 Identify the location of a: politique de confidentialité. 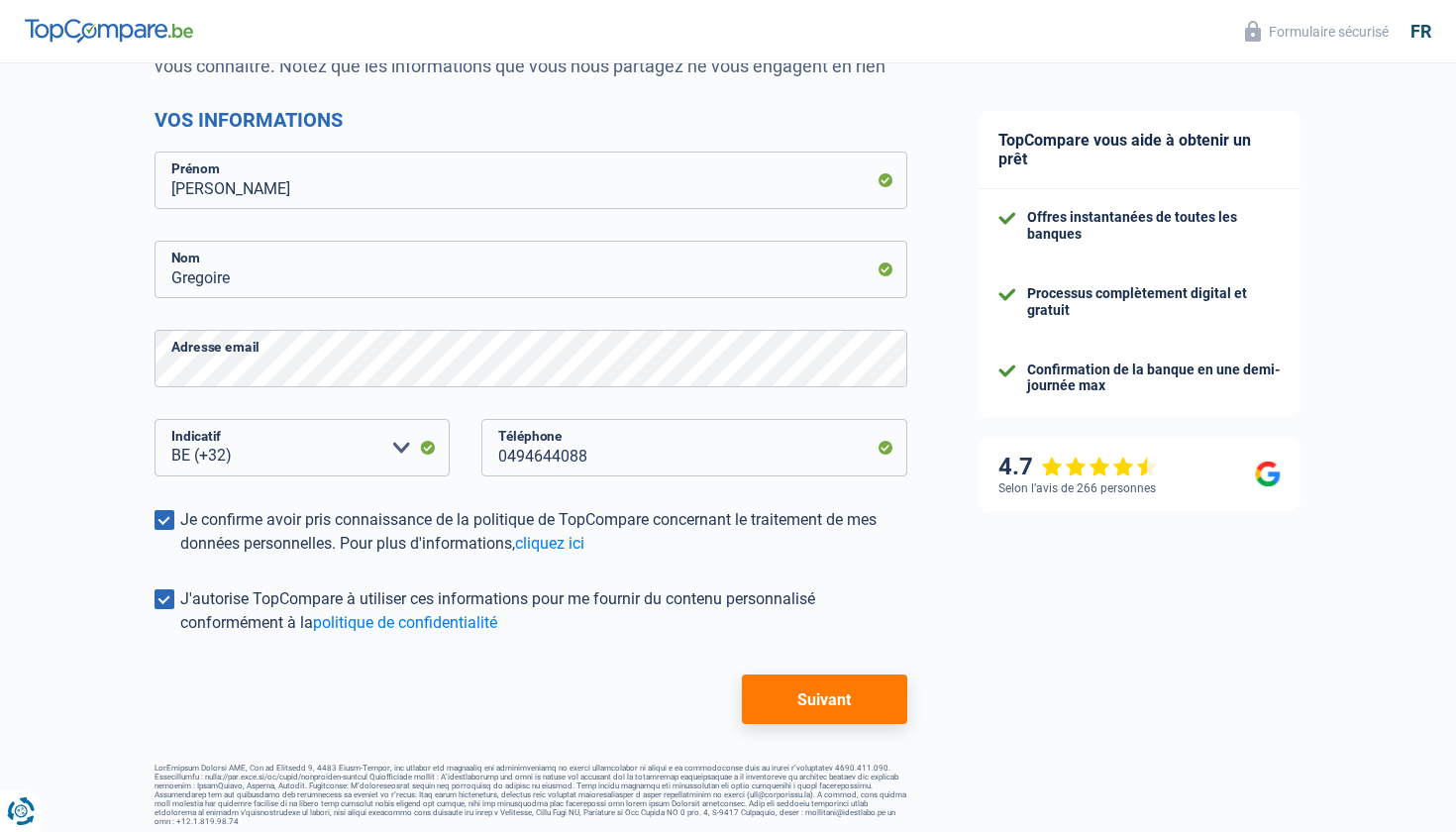
(405, 622).